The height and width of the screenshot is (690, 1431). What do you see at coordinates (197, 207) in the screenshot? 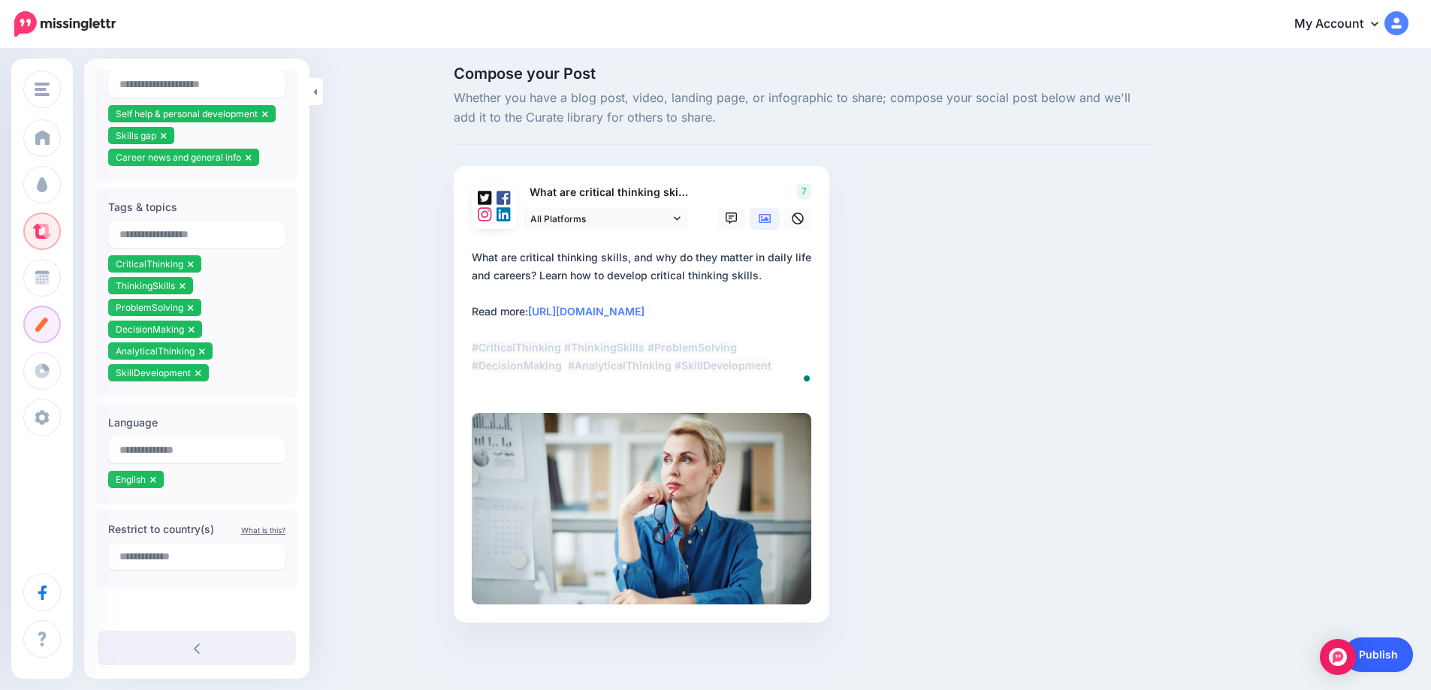
I see `label: Tags & topics` at bounding box center [197, 207].